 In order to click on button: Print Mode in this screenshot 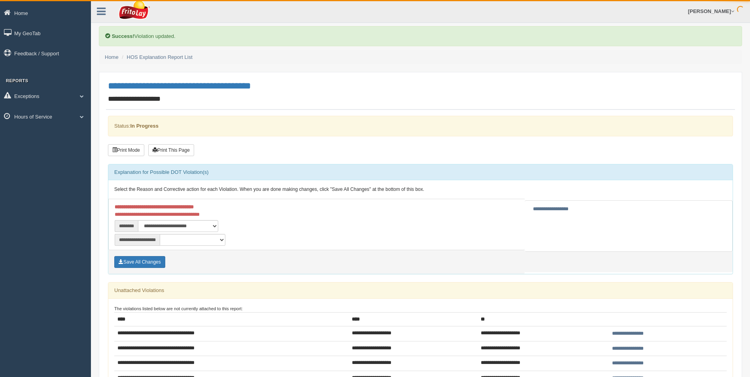, I will do `click(126, 150)`.